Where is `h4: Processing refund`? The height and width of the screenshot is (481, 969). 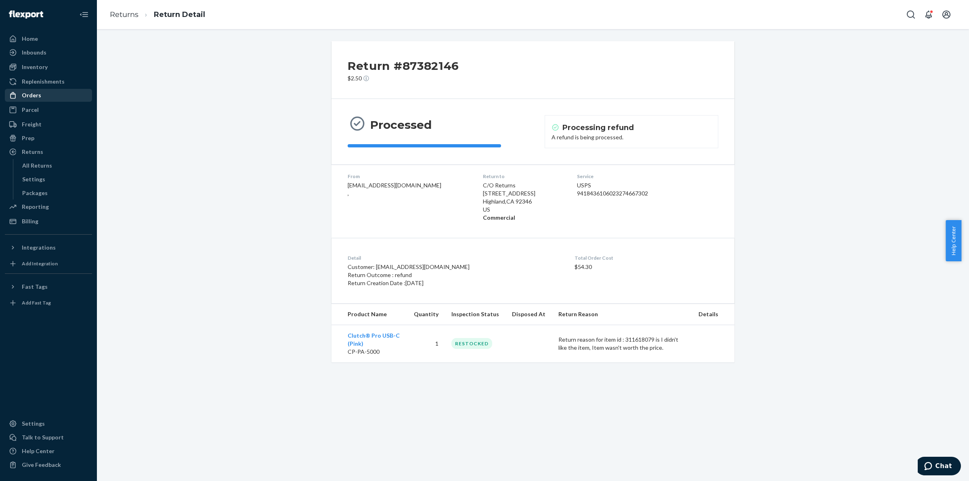
h4: Processing refund is located at coordinates (598, 128).